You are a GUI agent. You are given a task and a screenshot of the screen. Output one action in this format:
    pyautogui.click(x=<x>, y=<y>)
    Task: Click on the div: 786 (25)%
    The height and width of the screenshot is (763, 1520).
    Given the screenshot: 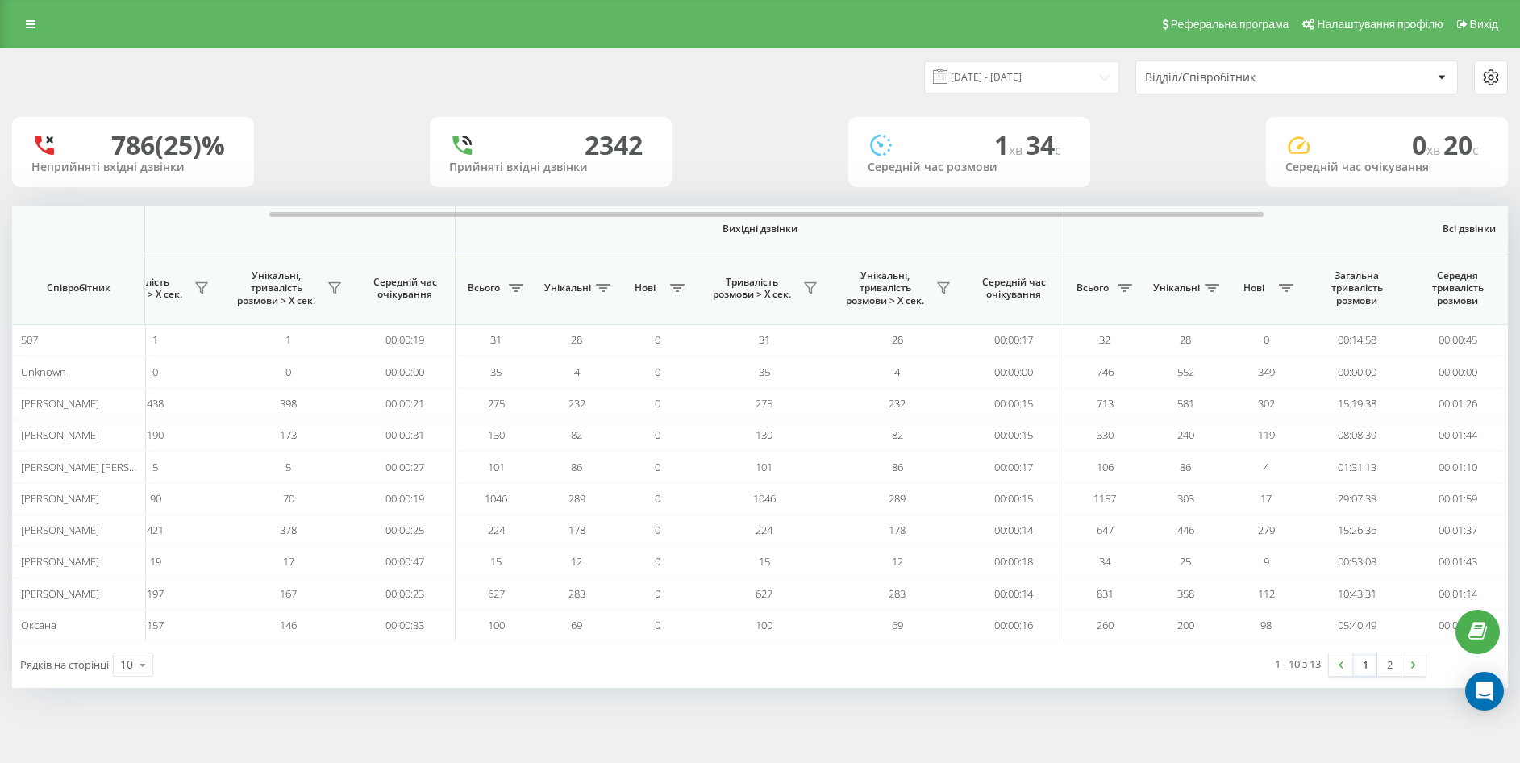 What is the action you would take?
    pyautogui.click(x=168, y=145)
    